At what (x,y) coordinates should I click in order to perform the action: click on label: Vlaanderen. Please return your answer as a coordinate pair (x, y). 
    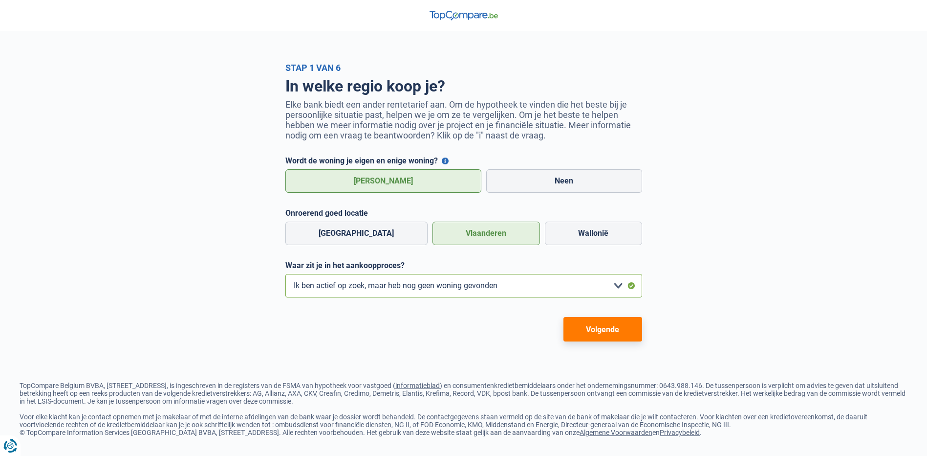
    Looking at the image, I should click on (486, 233).